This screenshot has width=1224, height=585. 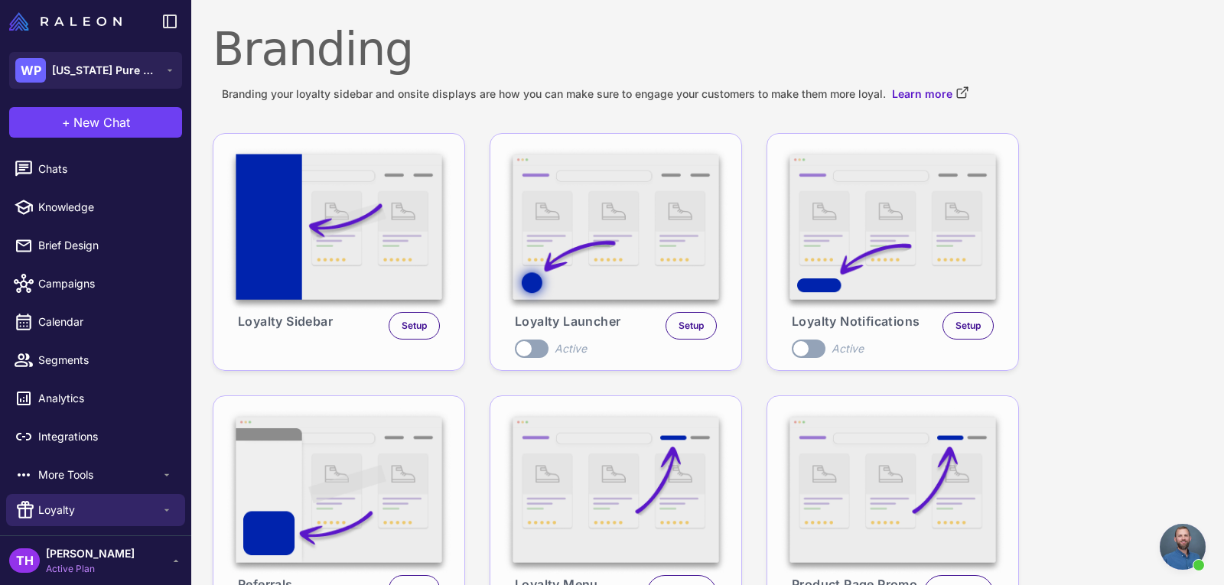 I want to click on a: Get Started, so click(x=102, y=539).